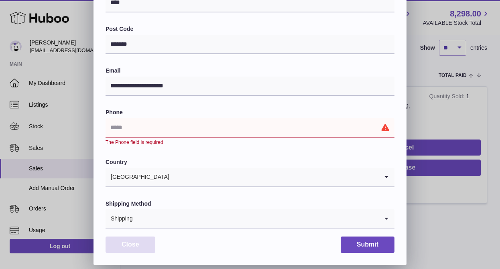 This screenshot has width=500, height=269. Describe the element at coordinates (250, 29) in the screenshot. I see `label: Post Code` at that location.